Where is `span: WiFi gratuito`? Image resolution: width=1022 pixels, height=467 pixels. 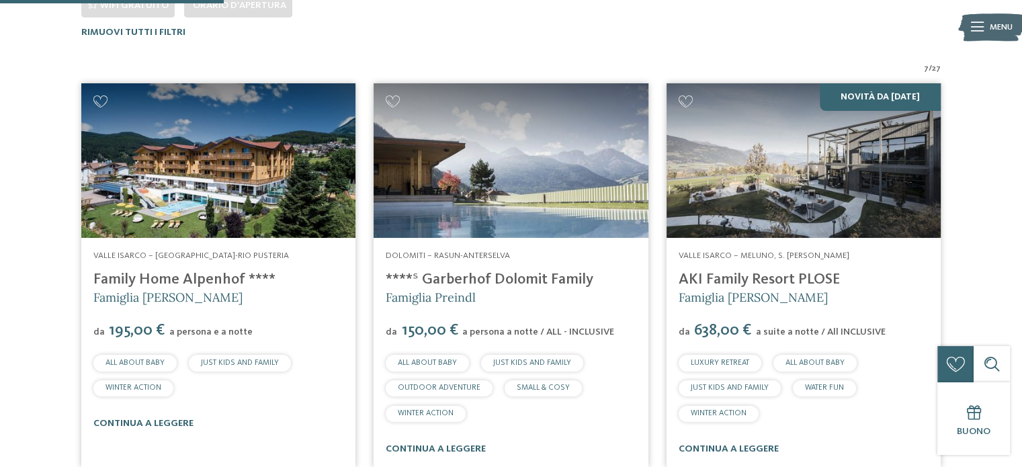 span: WiFi gratuito is located at coordinates (134, 5).